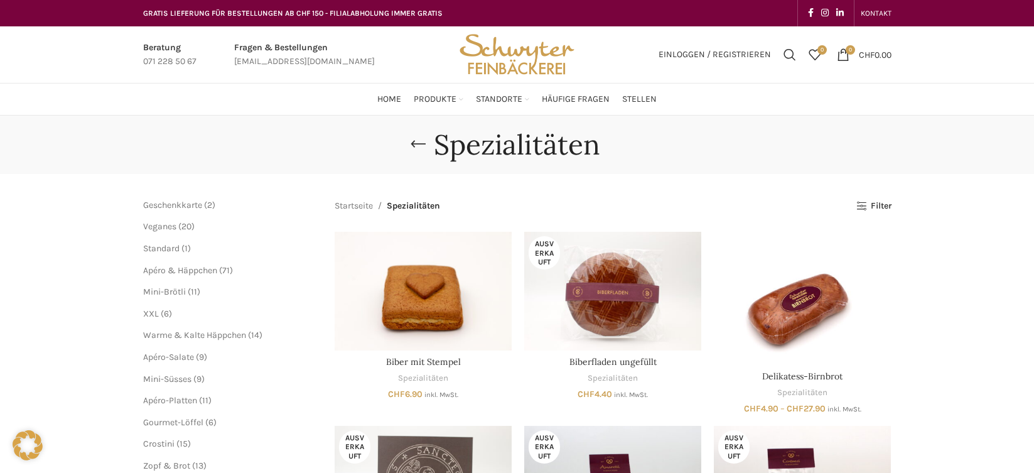  What do you see at coordinates (405, 394) in the screenshot?
I see `bdi: 6.90` at bounding box center [405, 394].